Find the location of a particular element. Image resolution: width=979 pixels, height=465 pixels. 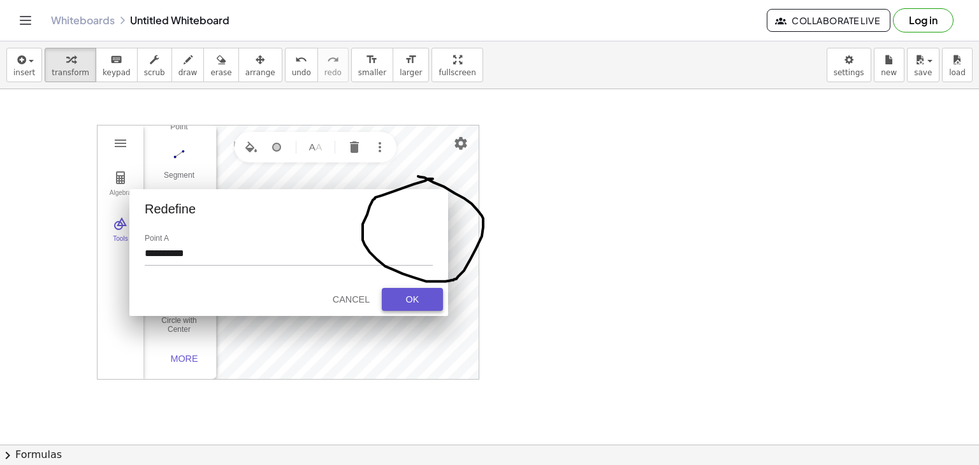

span: undo is located at coordinates (301, 73).